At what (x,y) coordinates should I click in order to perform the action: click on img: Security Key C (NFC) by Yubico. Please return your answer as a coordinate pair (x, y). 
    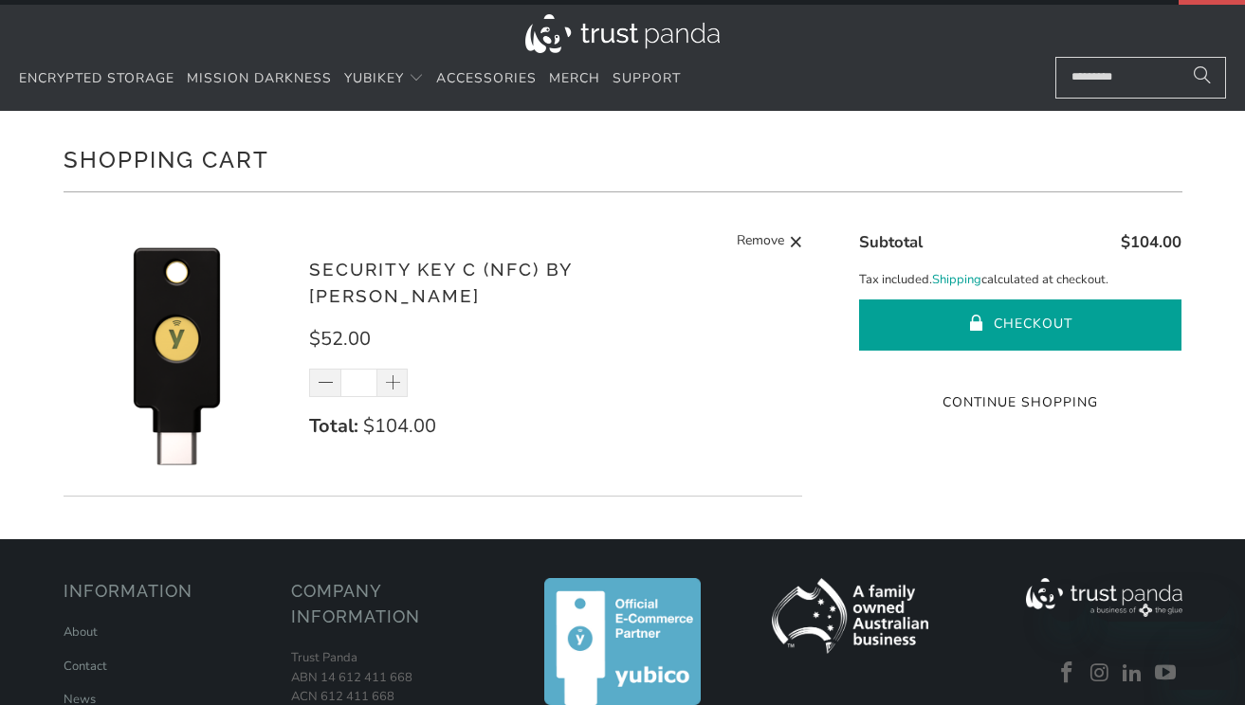
    Looking at the image, I should click on (177, 354).